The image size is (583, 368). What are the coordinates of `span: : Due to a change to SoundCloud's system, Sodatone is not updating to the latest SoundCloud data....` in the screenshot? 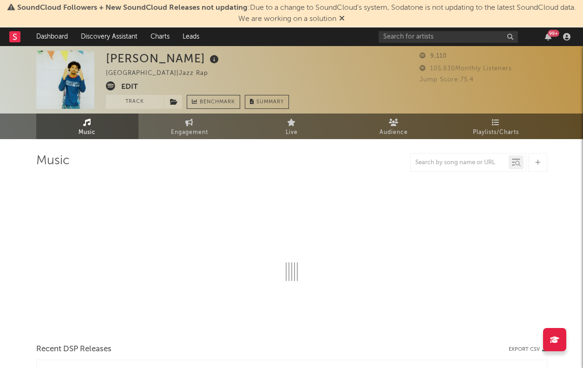 It's located at (296, 13).